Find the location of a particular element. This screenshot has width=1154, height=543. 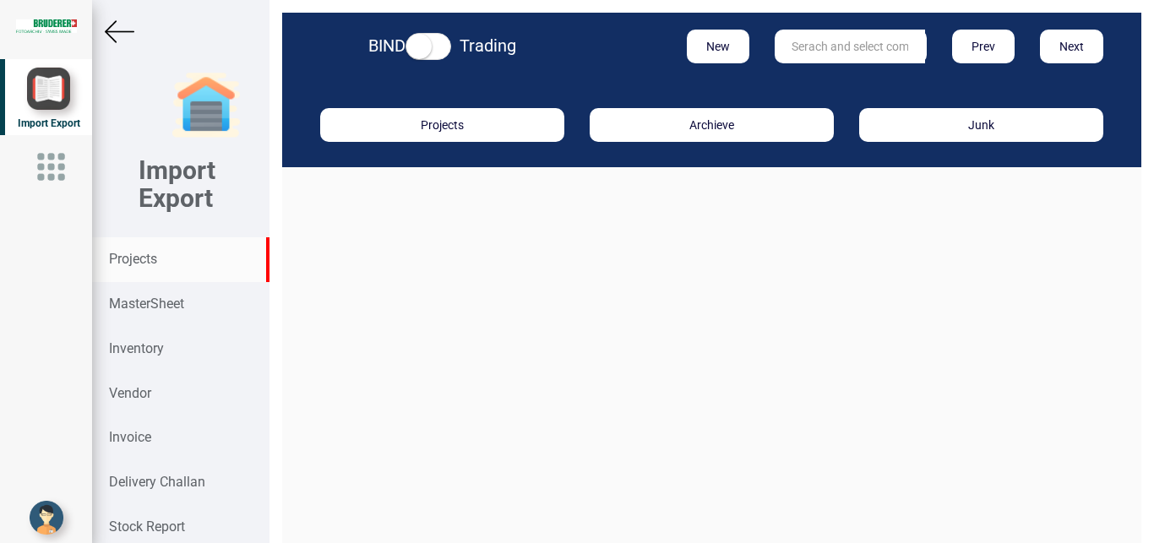

button: Prev is located at coordinates (983, 46).